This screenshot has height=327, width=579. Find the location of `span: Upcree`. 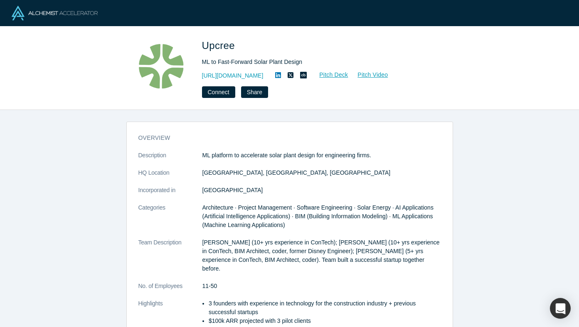

span: Upcree is located at coordinates (220, 45).